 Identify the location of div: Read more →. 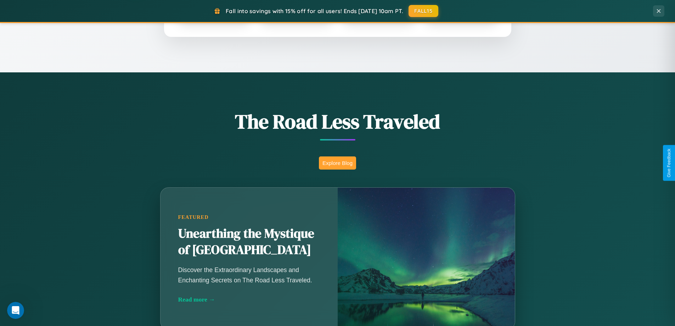
(249, 299).